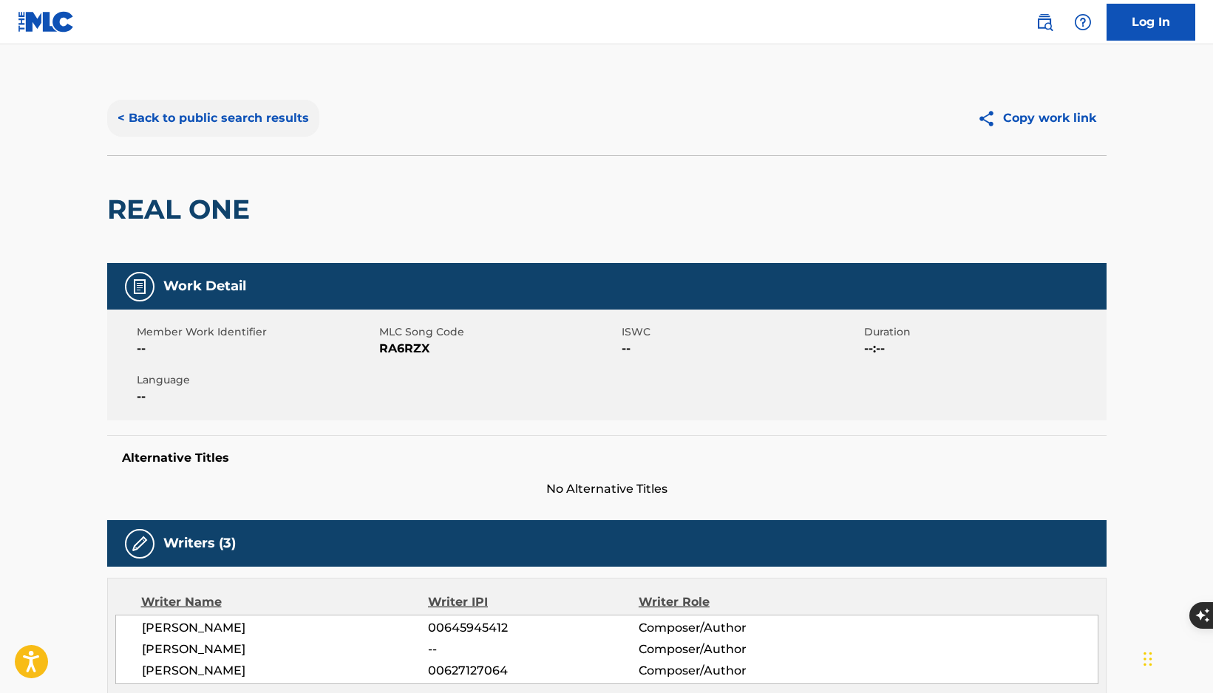 The image size is (1213, 693). I want to click on img: help, so click(1083, 22).